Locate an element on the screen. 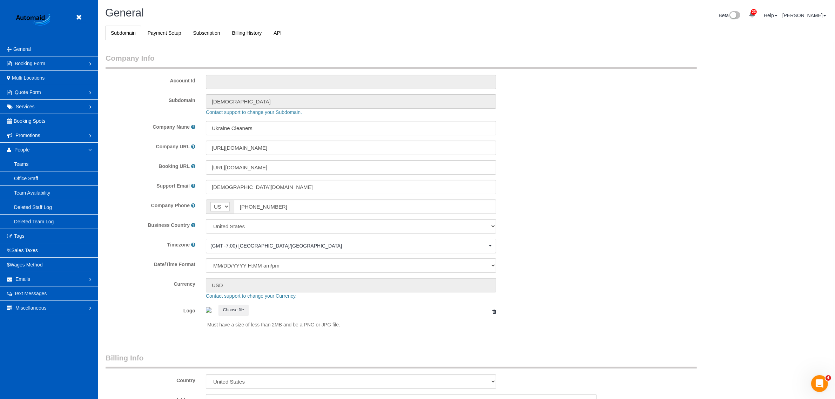  a: Beta is located at coordinates (730, 15).